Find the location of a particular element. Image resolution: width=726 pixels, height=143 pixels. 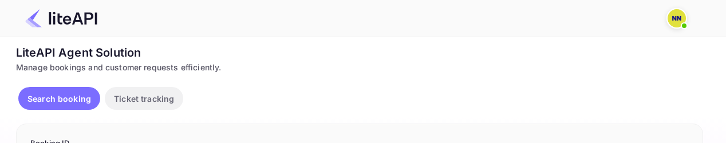

div: LiteAPI Agent Solution is located at coordinates (359, 53).